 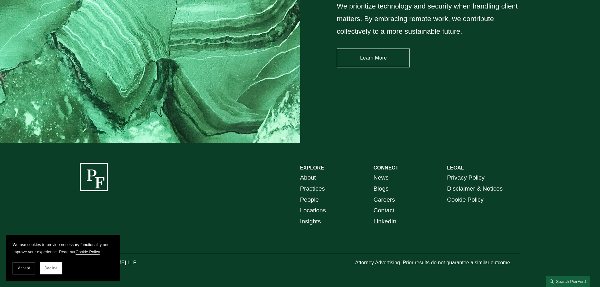 What do you see at coordinates (385, 221) in the screenshot?
I see `a: LinkedIn` at bounding box center [385, 221].